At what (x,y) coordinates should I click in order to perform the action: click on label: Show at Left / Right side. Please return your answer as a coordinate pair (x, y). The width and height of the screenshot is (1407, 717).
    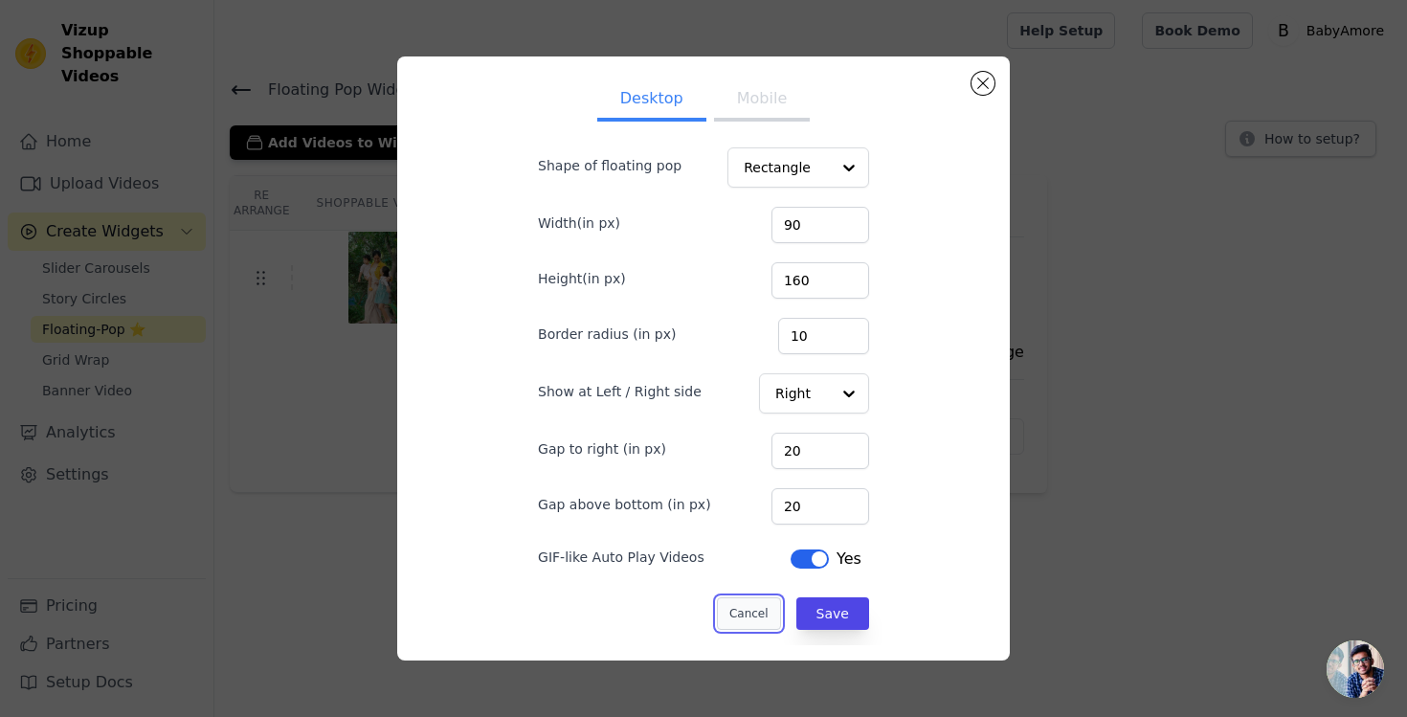
    Looking at the image, I should click on (619, 391).